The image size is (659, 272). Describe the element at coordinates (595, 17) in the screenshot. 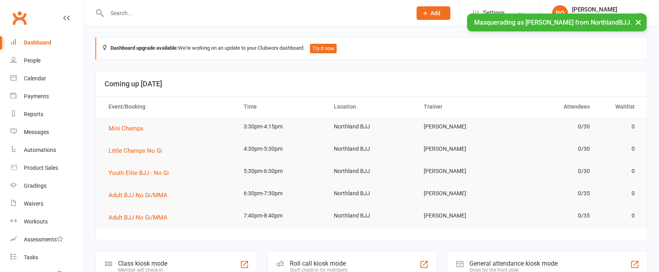

I see `div: NorthlandBJJ` at that location.